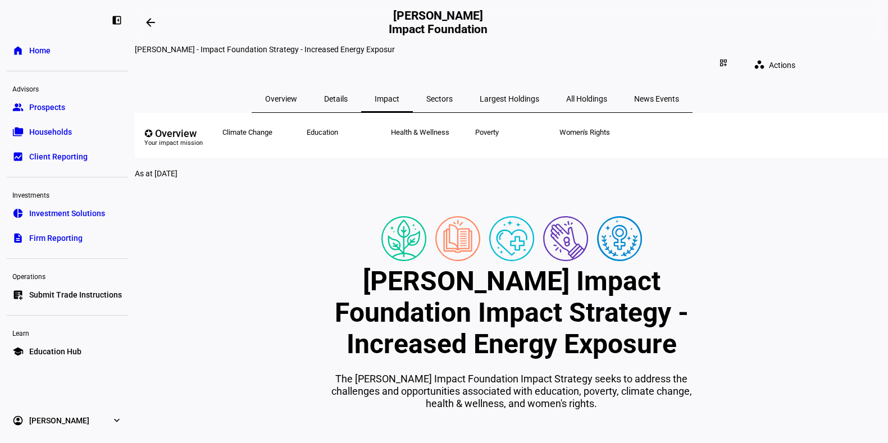 The height and width of the screenshot is (443, 888). I want to click on span: Actions, so click(782, 65).